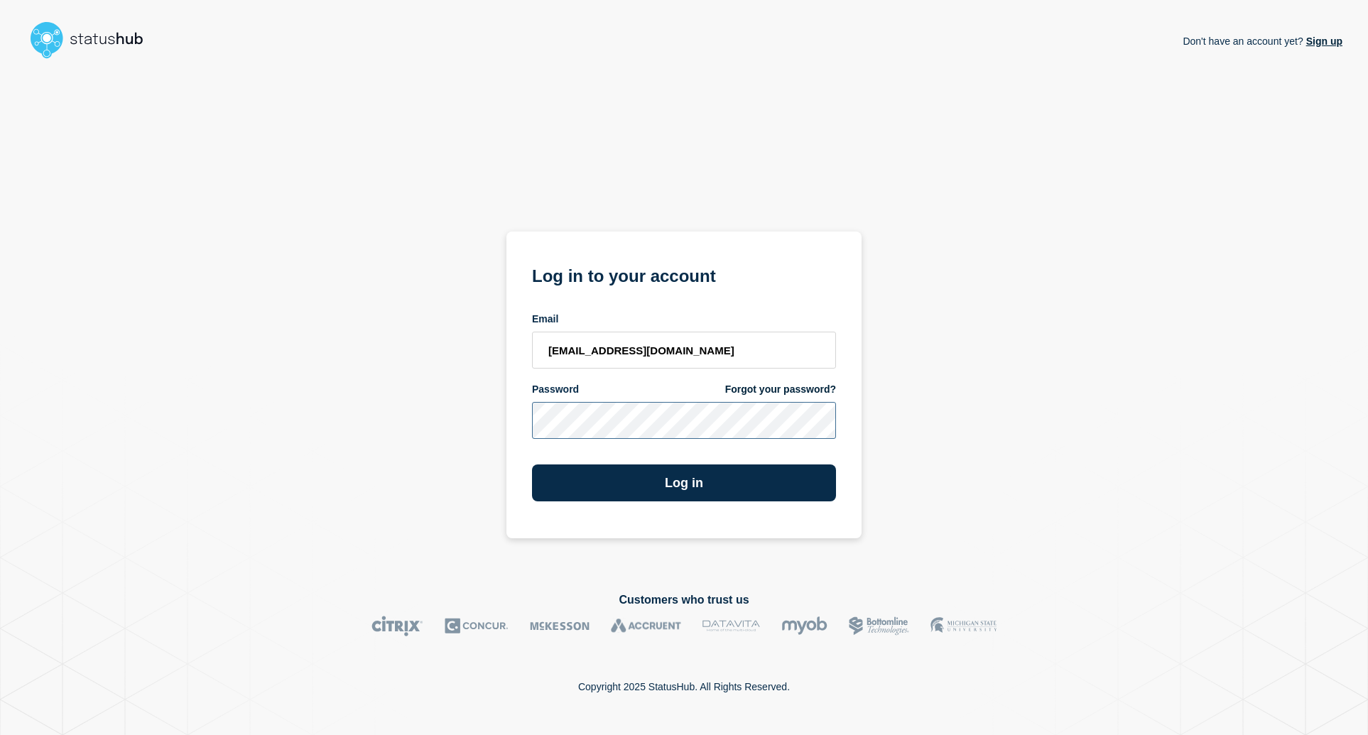 The image size is (1368, 735). I want to click on button: Log in, so click(684, 483).